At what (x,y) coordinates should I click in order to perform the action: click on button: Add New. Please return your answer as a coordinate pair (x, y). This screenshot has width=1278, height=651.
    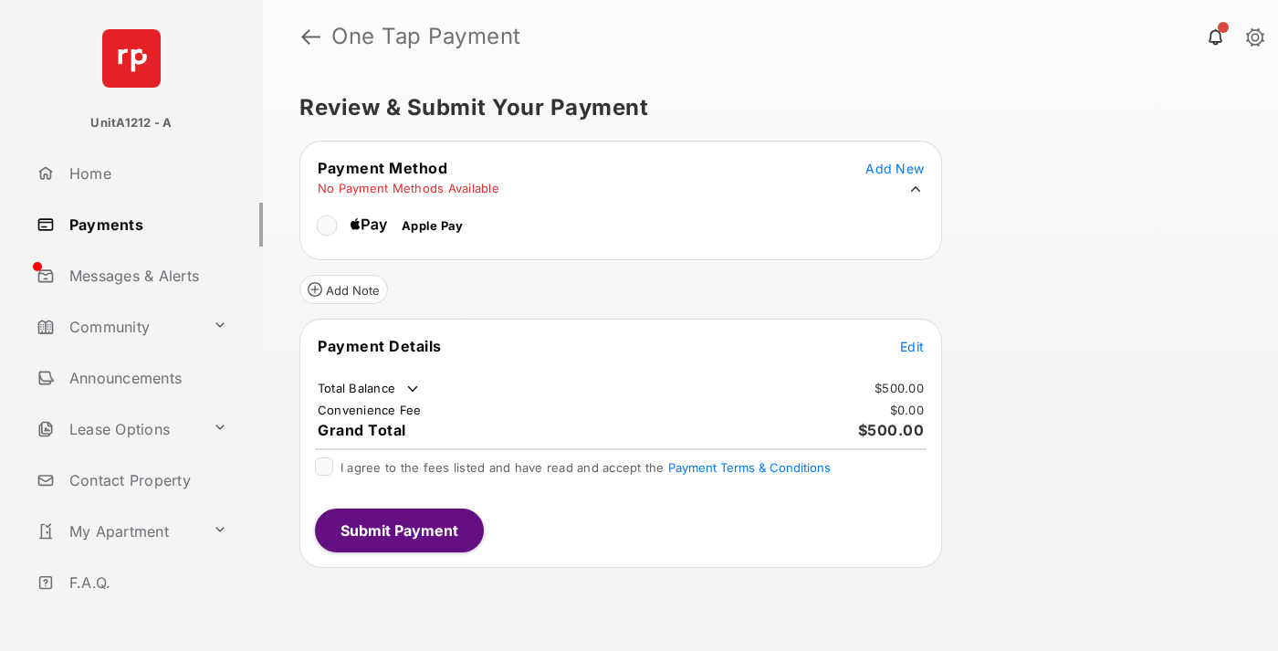
    Looking at the image, I should click on (895, 168).